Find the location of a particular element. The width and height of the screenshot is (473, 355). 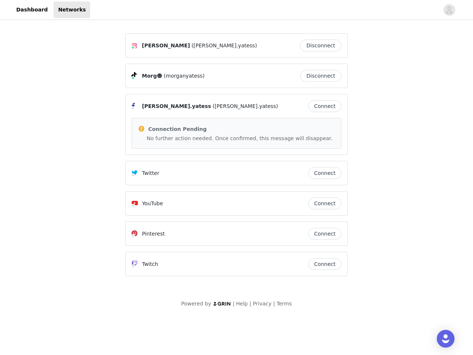

a: Help is located at coordinates (242, 303).